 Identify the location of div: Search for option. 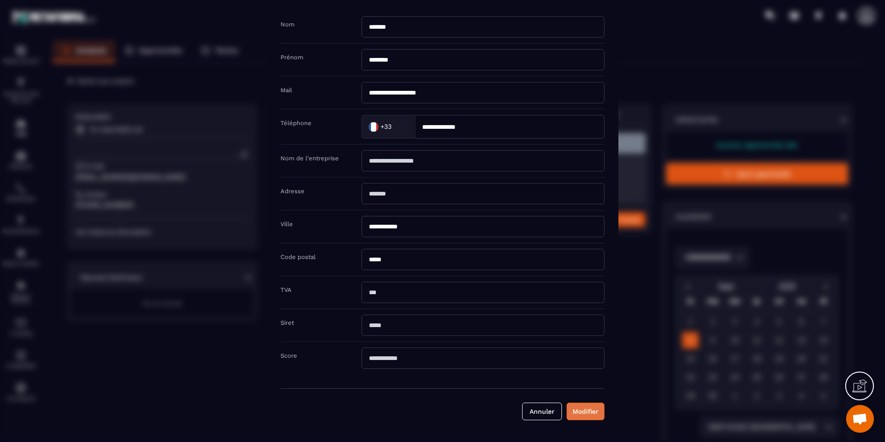
(388, 126).